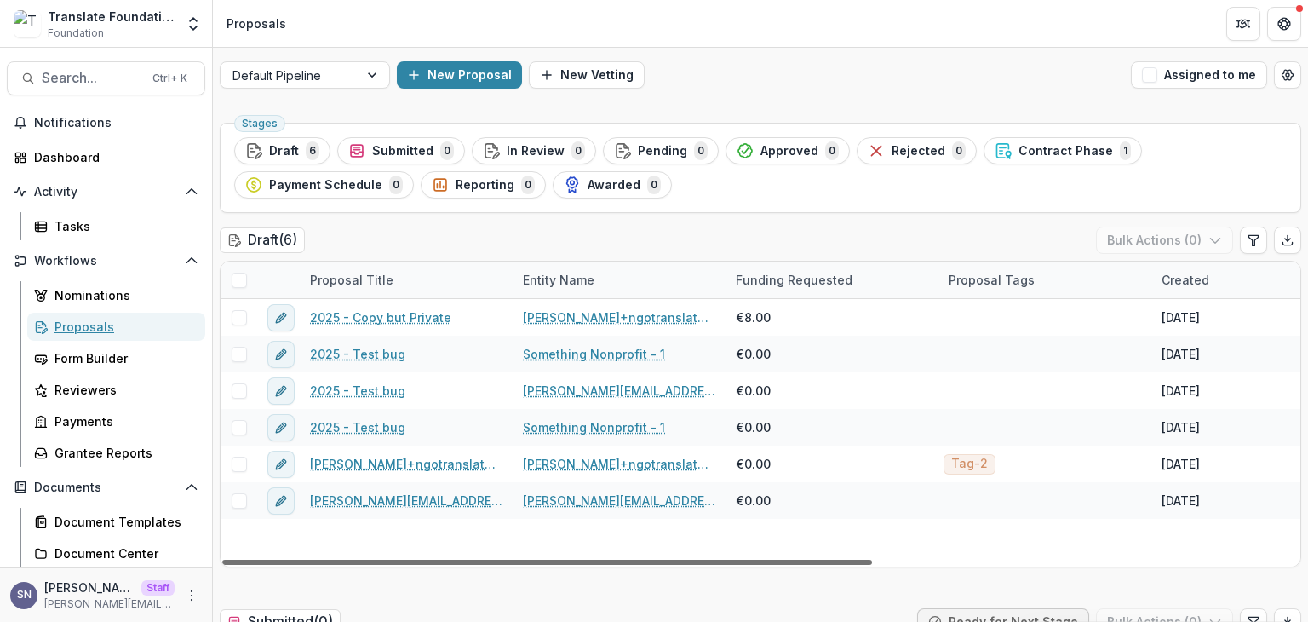  Describe the element at coordinates (116, 295) in the screenshot. I see `a: Nominations` at that location.